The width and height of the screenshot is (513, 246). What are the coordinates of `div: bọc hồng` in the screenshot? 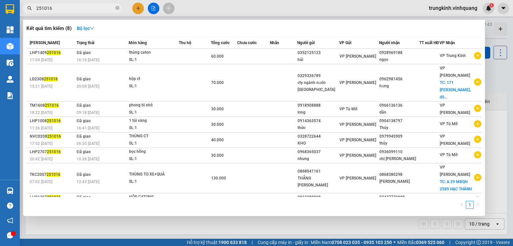 It's located at (154, 152).